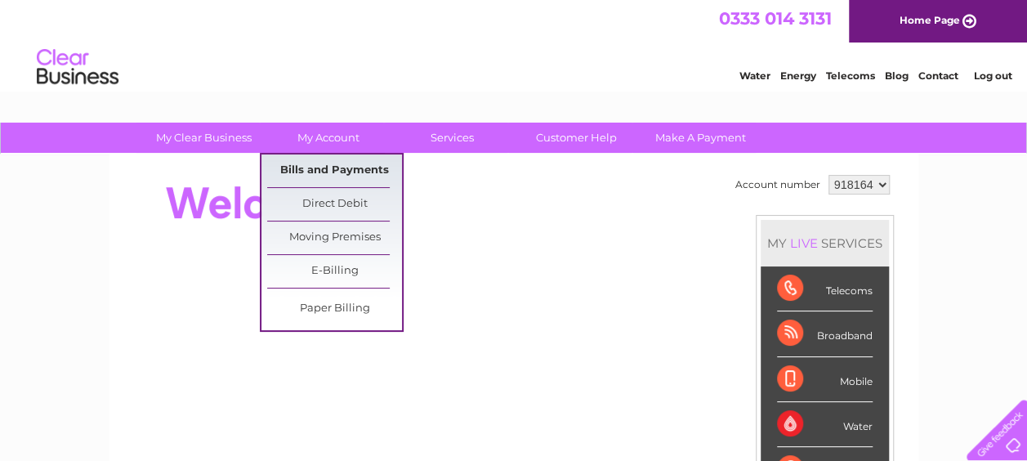  I want to click on div: Telecoms, so click(825, 289).